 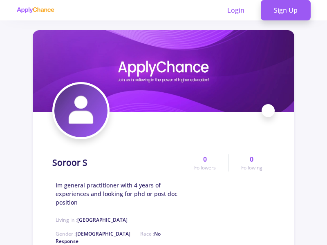 I want to click on img: Soroor Scover image, so click(x=163, y=71).